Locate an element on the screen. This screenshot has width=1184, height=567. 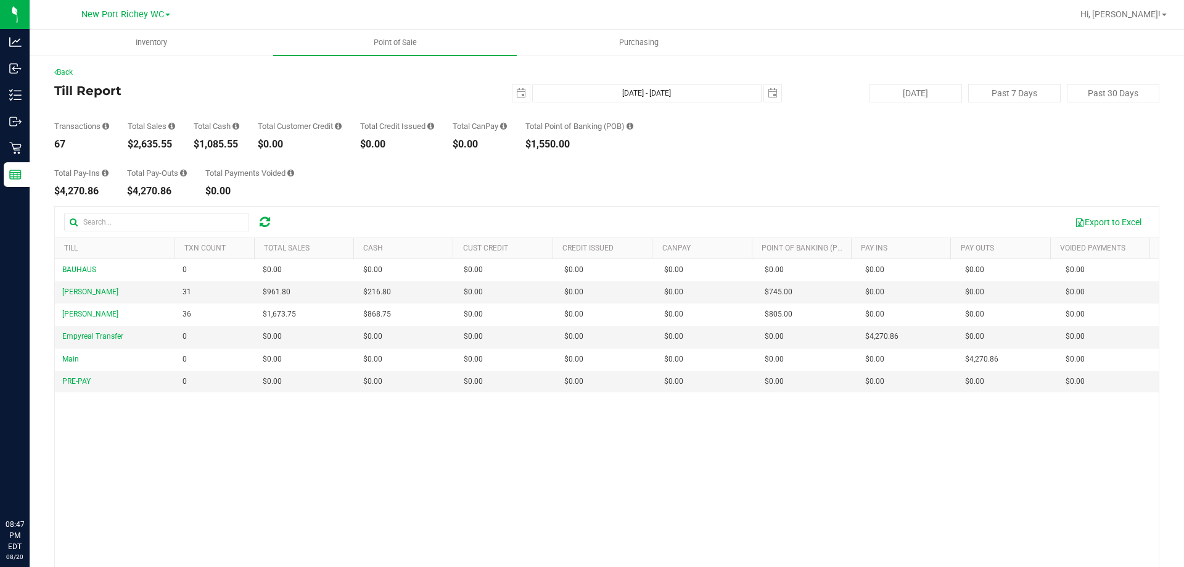
a: Purchasing is located at coordinates (638, 43).